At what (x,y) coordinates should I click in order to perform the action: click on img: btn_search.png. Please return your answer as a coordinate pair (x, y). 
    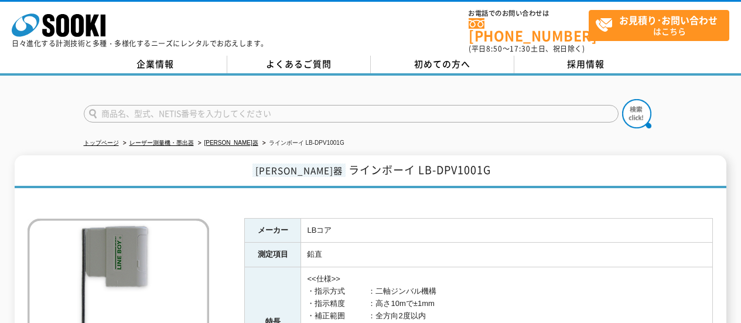
    Looking at the image, I should click on (637, 114).